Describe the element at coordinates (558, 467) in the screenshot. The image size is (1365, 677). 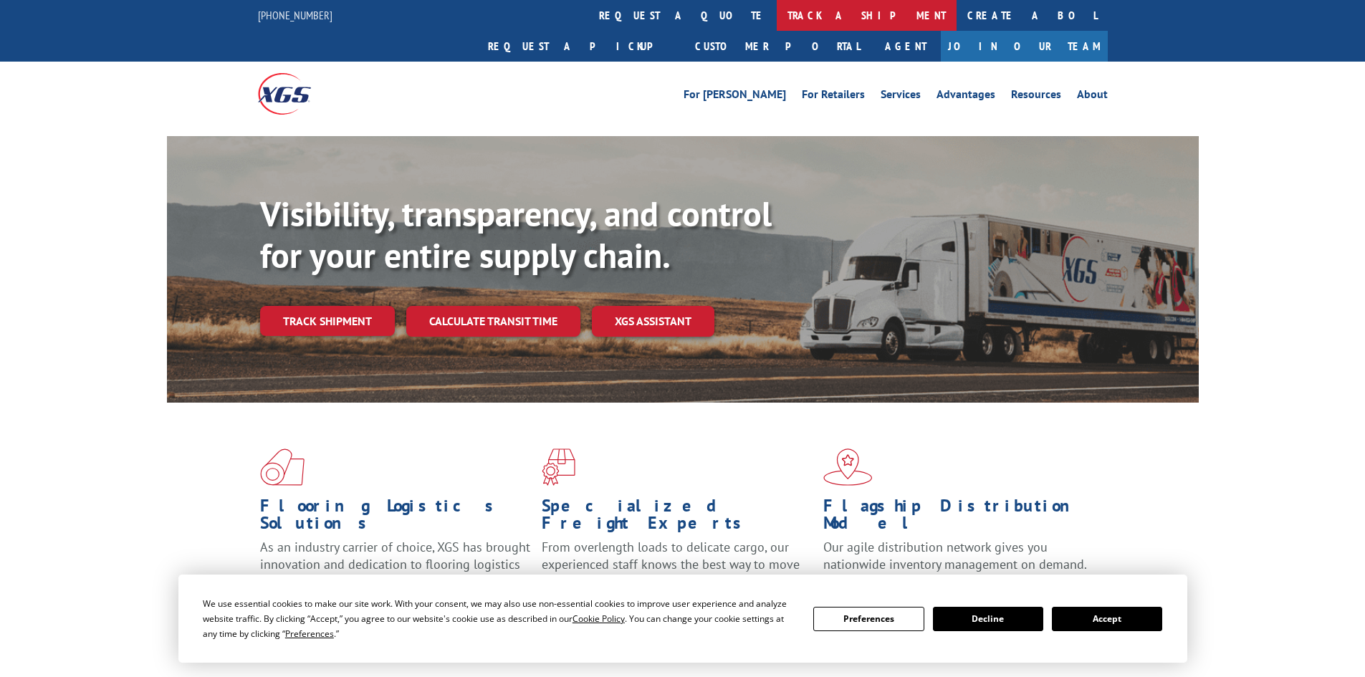
I see `img: xgs-icon-focused-on-flooring-red` at that location.